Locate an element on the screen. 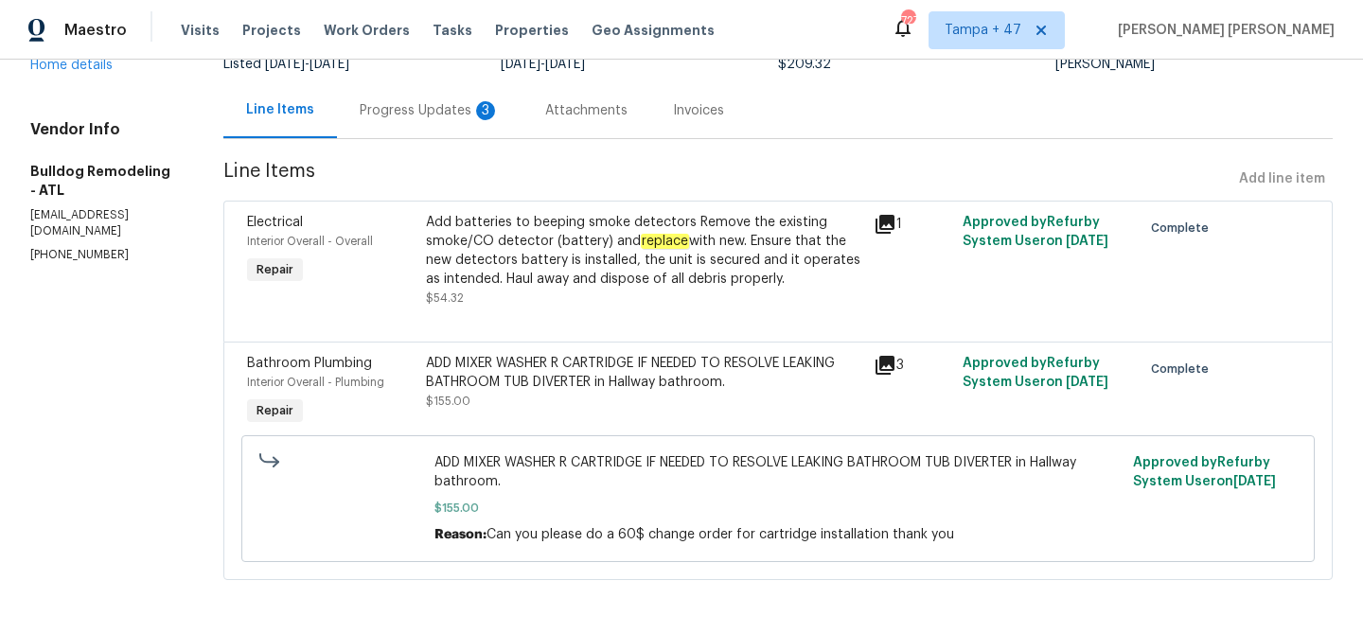  span: Tasks is located at coordinates (452, 30).